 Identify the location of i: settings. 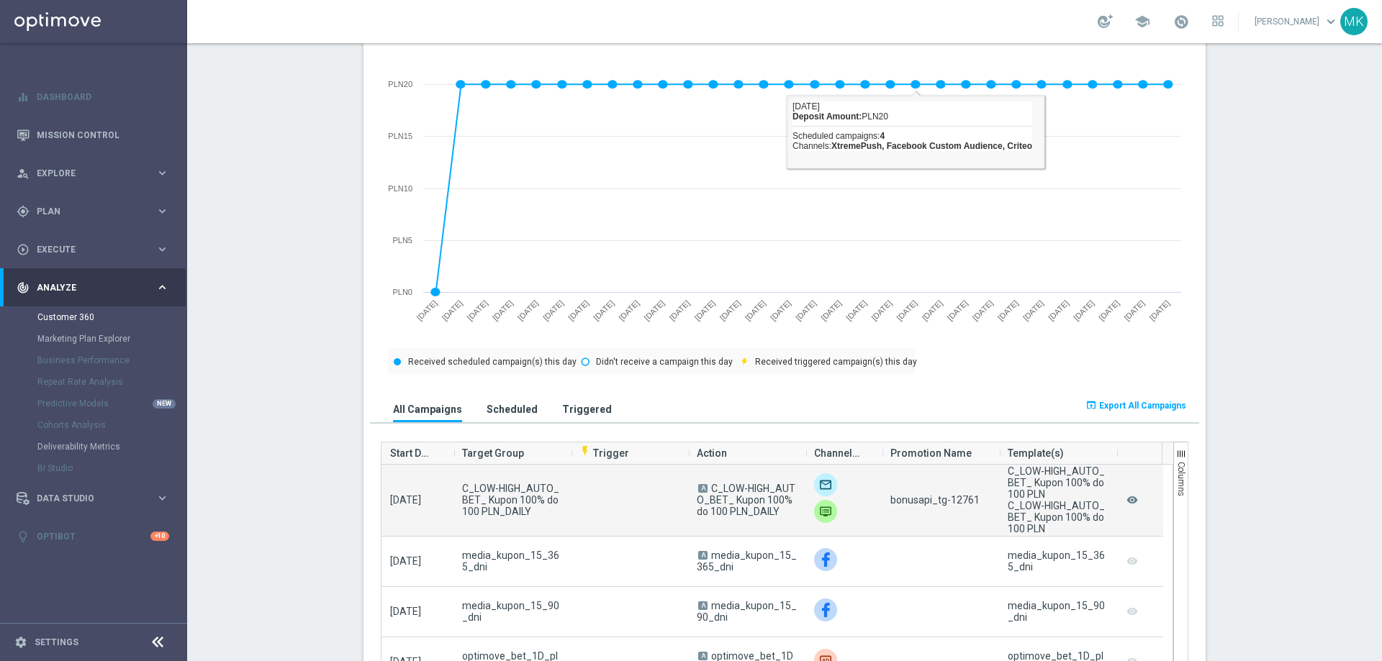
(21, 643).